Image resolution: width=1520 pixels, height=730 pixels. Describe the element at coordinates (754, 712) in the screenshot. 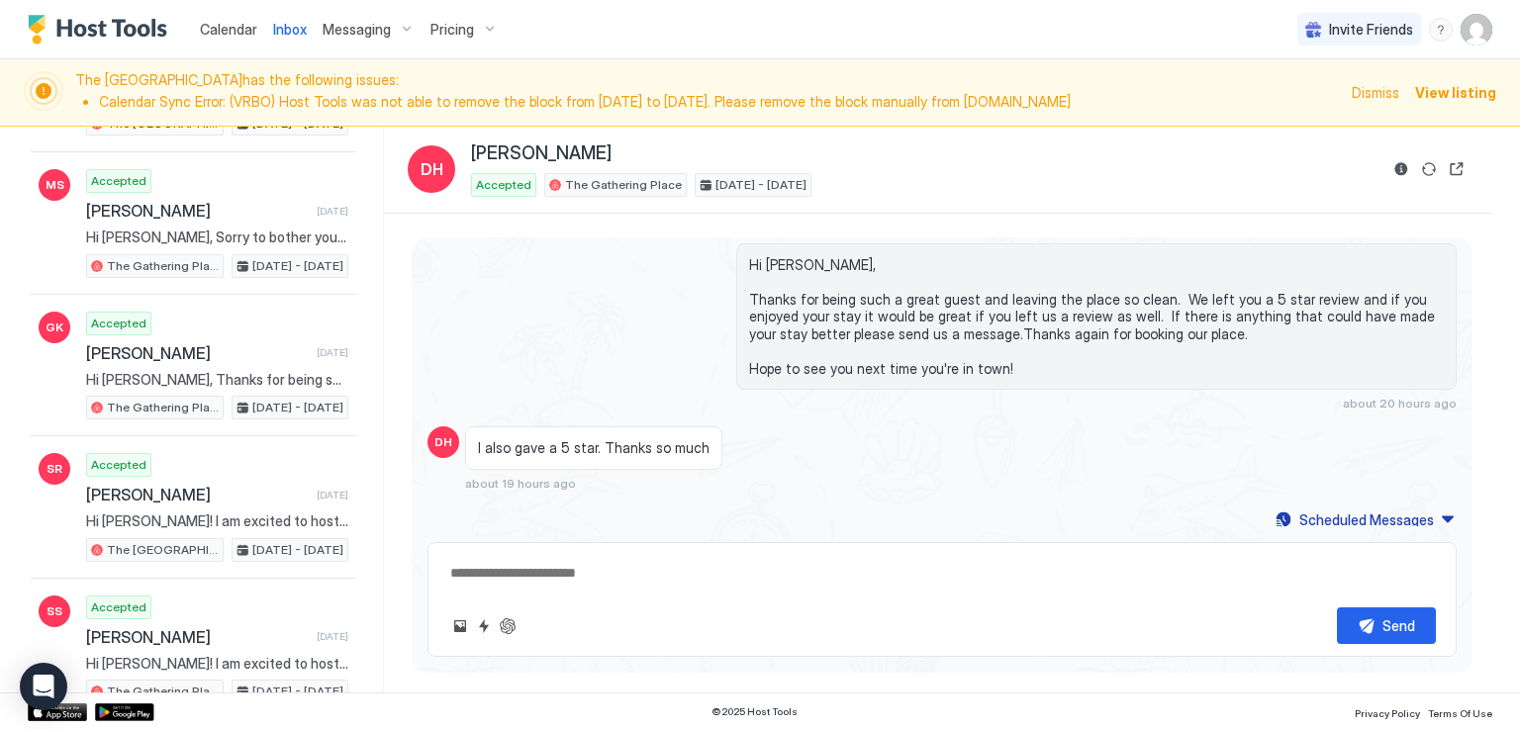

I see `span: © 2025 Host Tools` at that location.